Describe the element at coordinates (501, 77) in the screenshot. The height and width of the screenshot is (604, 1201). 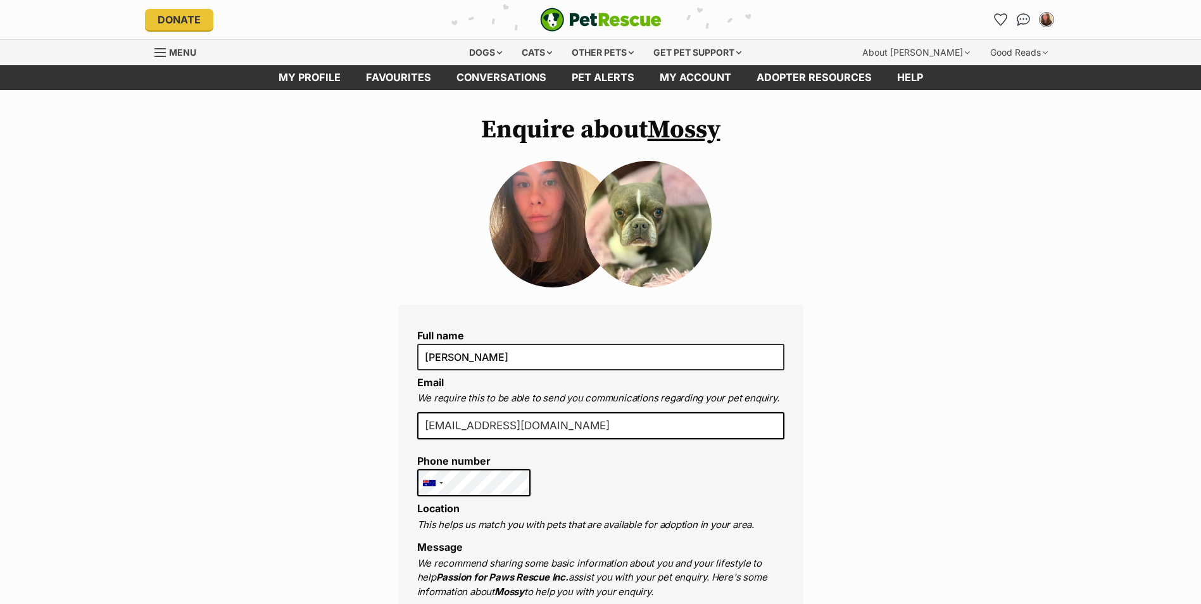
I see `a: conversations` at that location.